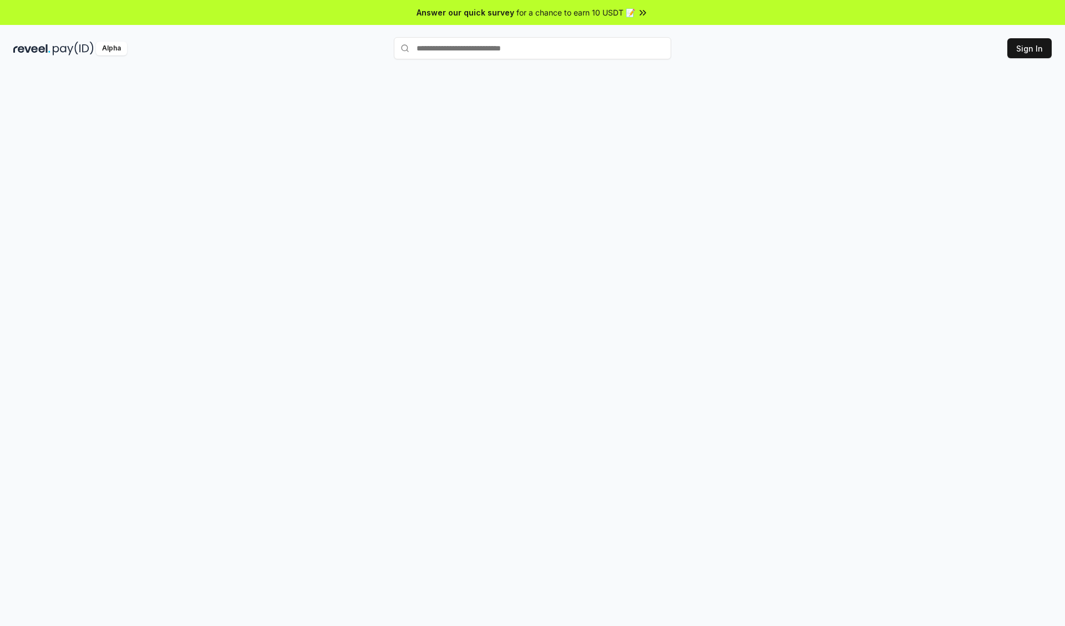  I want to click on img: reveel_dark, so click(32, 48).